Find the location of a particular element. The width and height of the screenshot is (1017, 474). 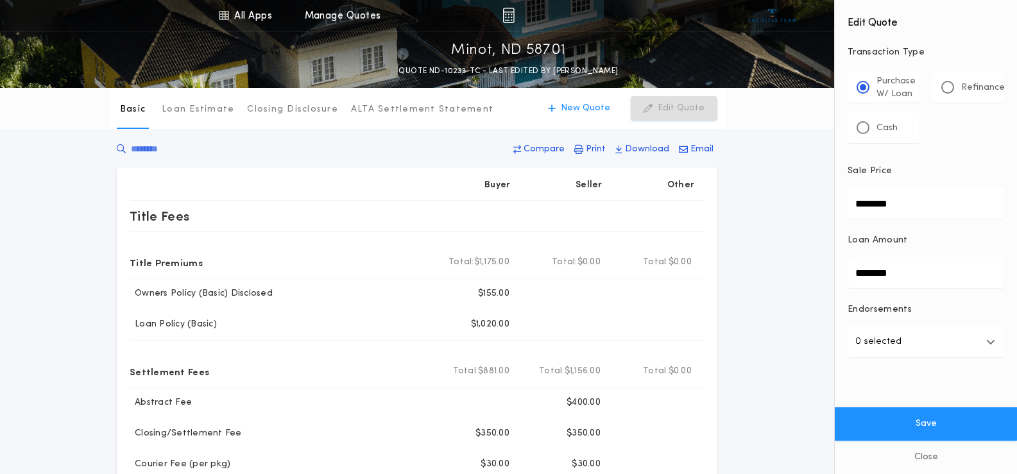

span: $1,175.00 is located at coordinates (491, 262).